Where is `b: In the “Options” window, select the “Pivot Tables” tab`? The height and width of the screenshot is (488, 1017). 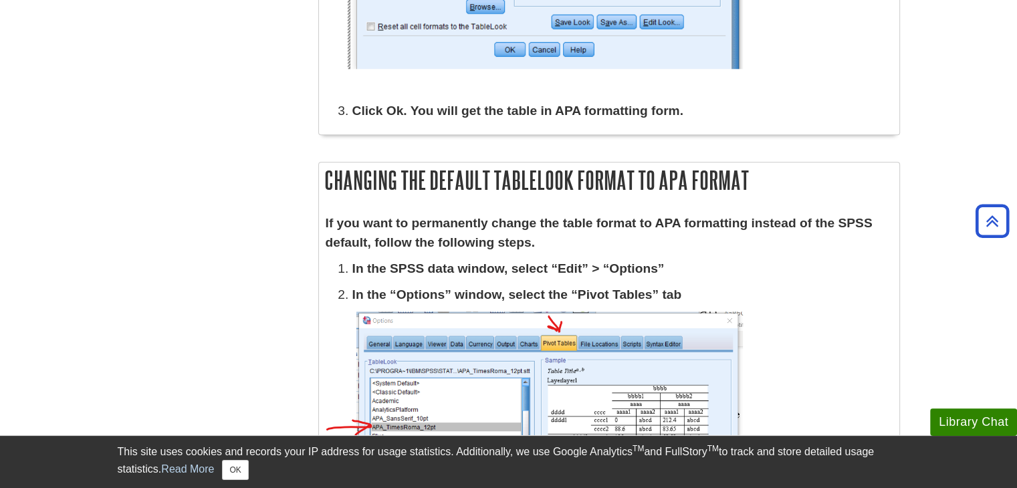 b: In the “Options” window, select the “Pivot Tables” tab is located at coordinates (517, 294).